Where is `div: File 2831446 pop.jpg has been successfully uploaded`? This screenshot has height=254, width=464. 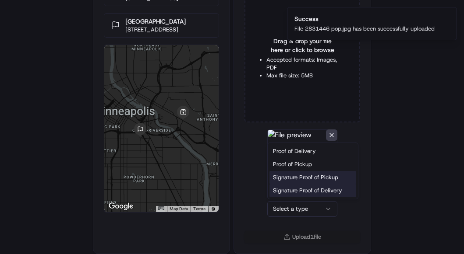
div: File 2831446 pop.jpg has been successfully uploaded is located at coordinates (364, 29).